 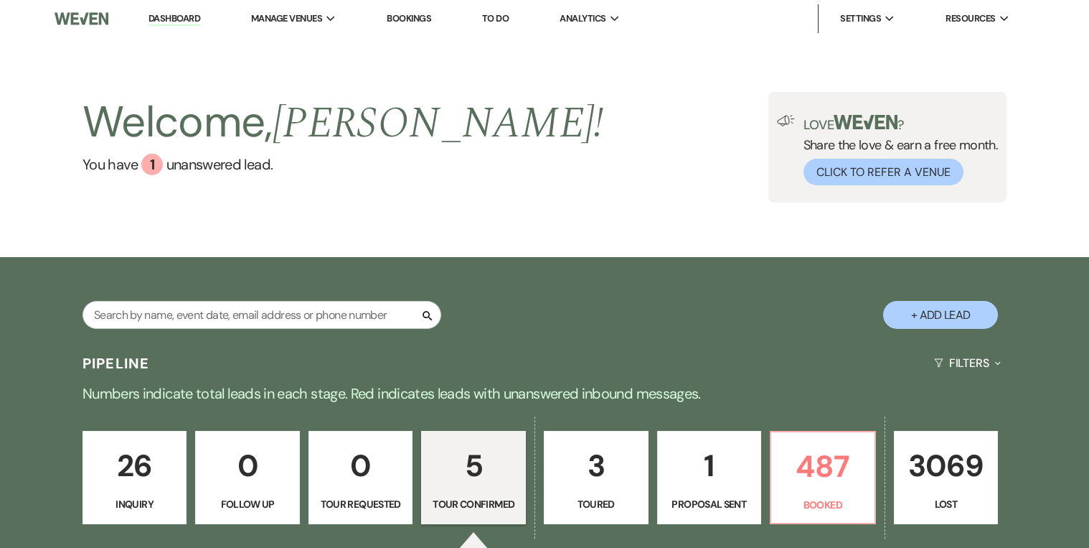 I want to click on button: Filters, so click(x=967, y=362).